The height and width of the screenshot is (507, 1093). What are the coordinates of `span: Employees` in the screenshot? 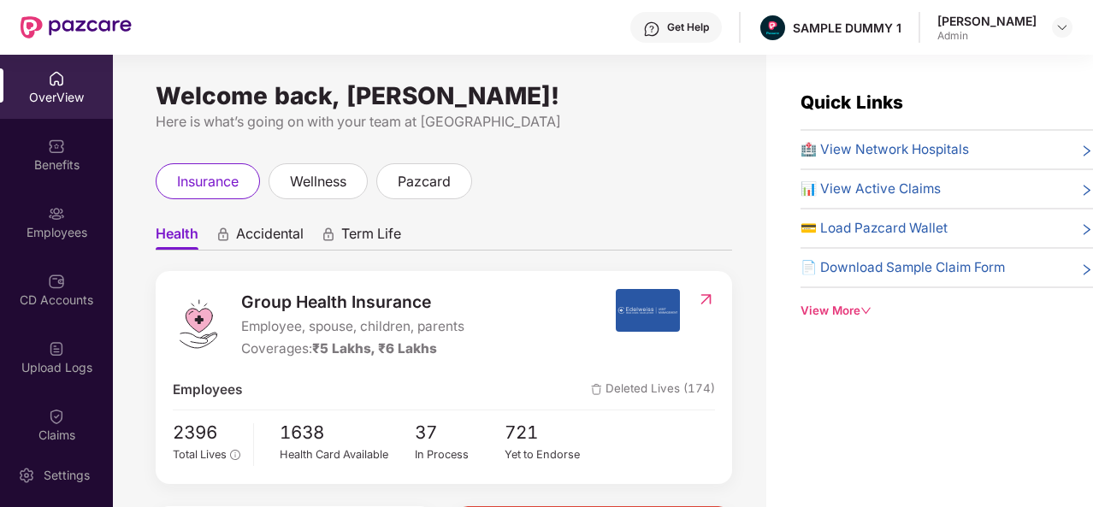 It's located at (207, 390).